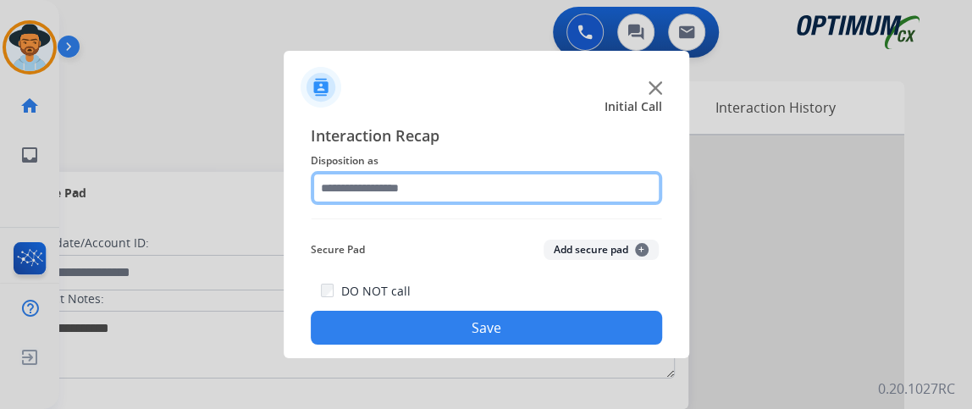 The image size is (972, 409). I want to click on span: Interaction Recap, so click(486, 137).